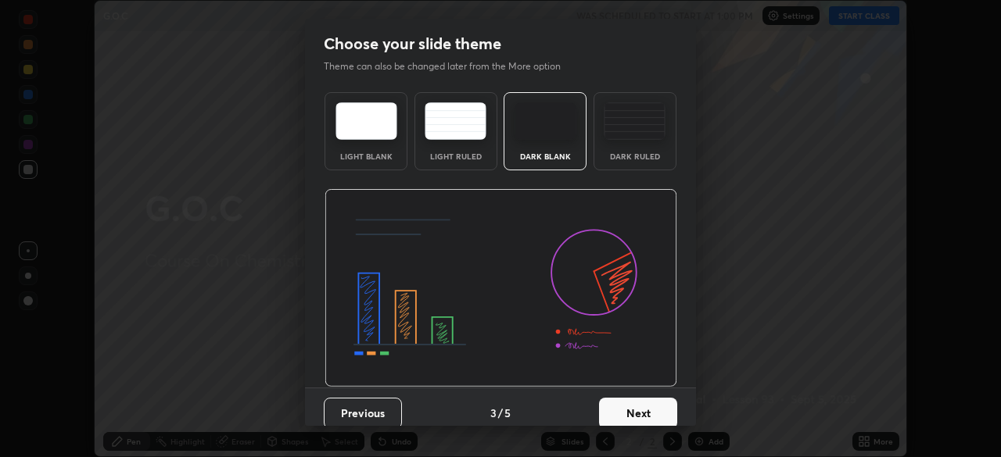 The height and width of the screenshot is (457, 1001). I want to click on img: darkThemeBanner.d06ce4a2.svg, so click(500, 289).